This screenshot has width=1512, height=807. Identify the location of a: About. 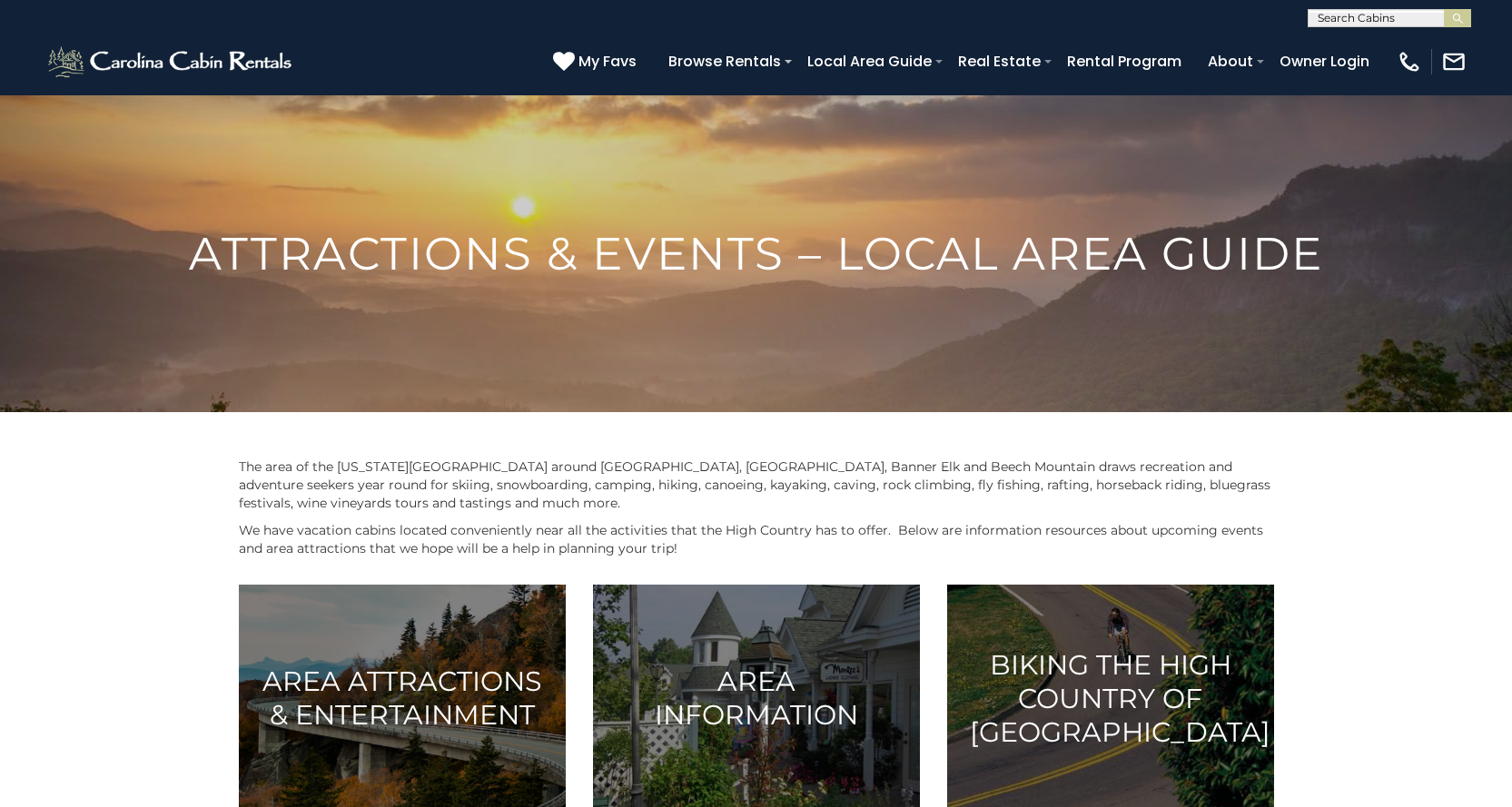
(1231, 61).